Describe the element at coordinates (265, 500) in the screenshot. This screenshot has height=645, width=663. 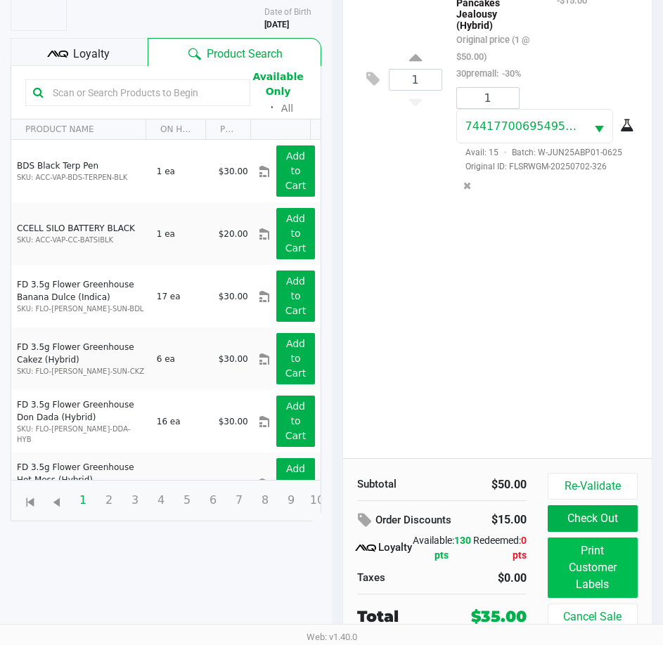
I see `span: Page 8` at that location.